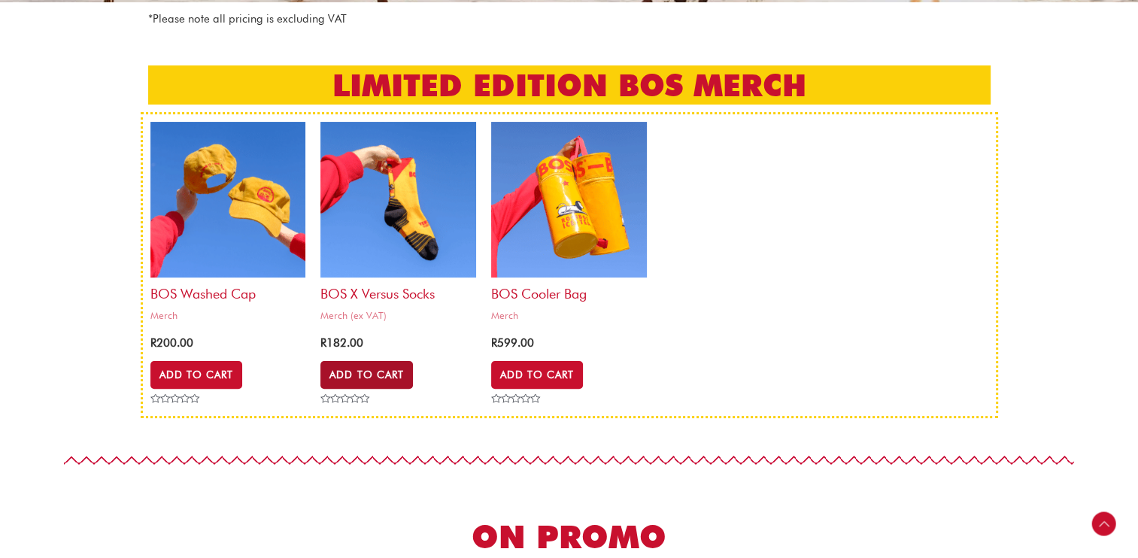  What do you see at coordinates (512, 343) in the screenshot?
I see `bdi: 599.00` at bounding box center [512, 343].